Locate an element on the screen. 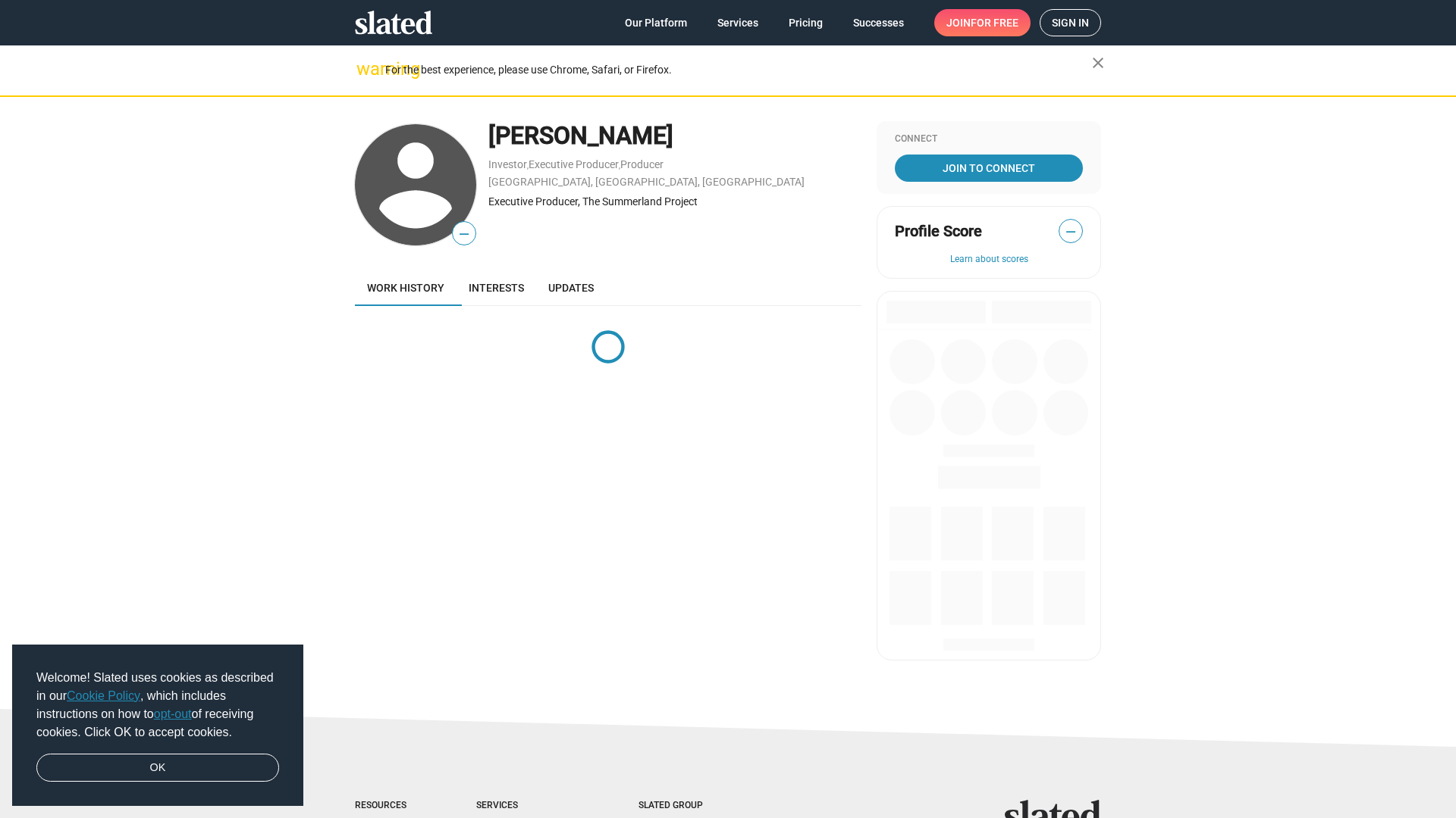  div: Services is located at coordinates (527, 806).